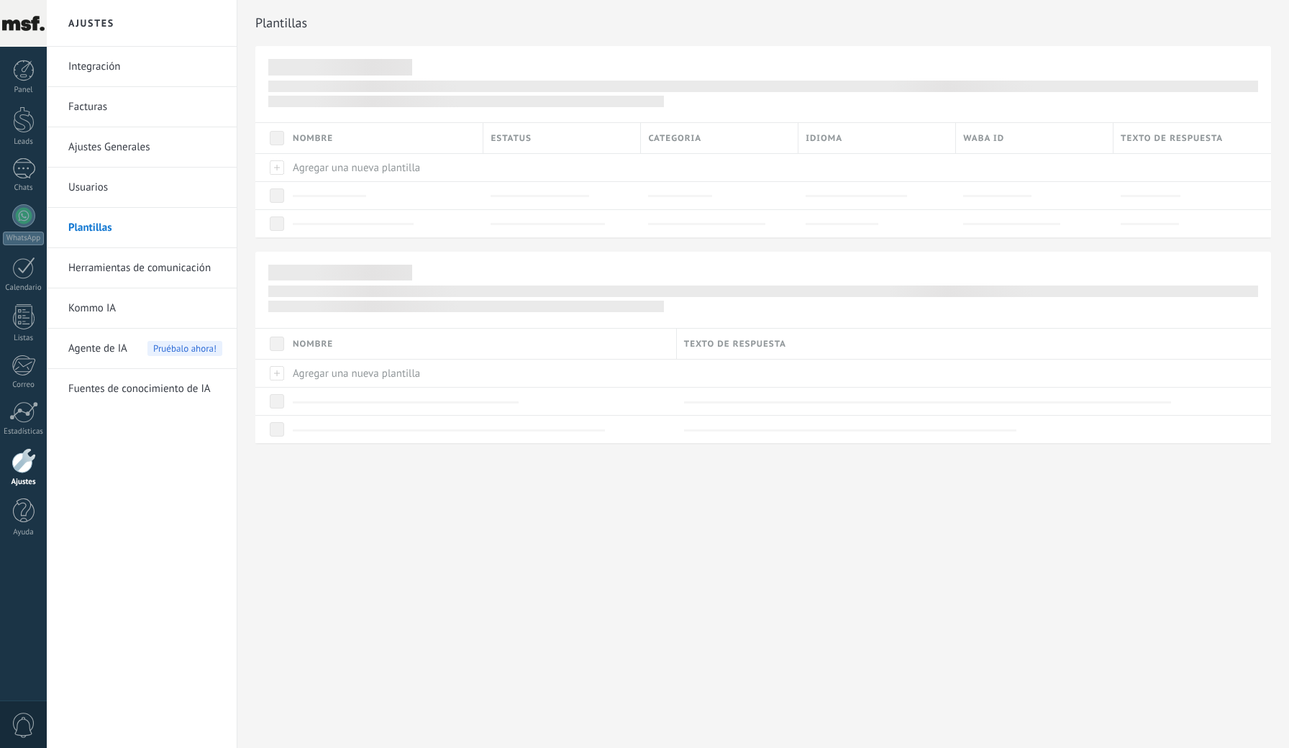 Image resolution: width=1289 pixels, height=748 pixels. What do you see at coordinates (763, 23) in the screenshot?
I see `h2: Plantillas` at bounding box center [763, 23].